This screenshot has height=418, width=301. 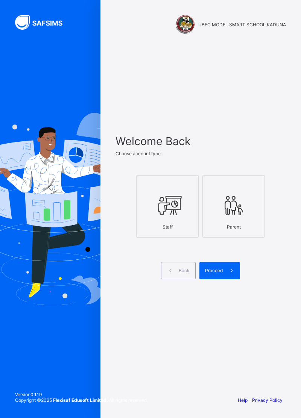 What do you see at coordinates (214, 270) in the screenshot?
I see `span: Proceed` at bounding box center [214, 270].